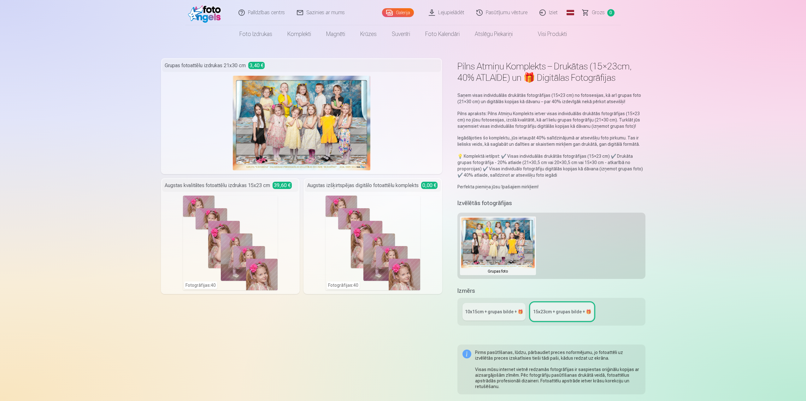 This screenshot has width=806, height=401. What do you see at coordinates (430, 185) in the screenshot?
I see `span: 0,00 €` at bounding box center [430, 185].